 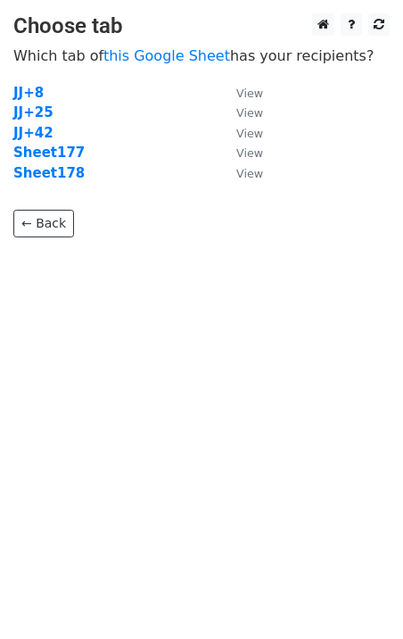 What do you see at coordinates (49, 153) in the screenshot?
I see `strong: Sheet177` at bounding box center [49, 153].